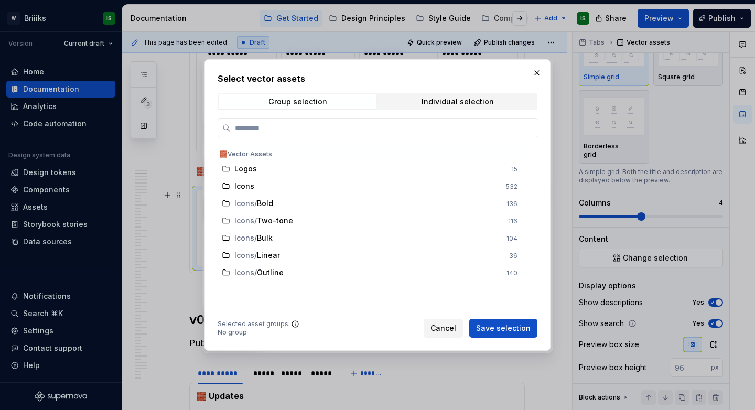 The image size is (755, 410). What do you see at coordinates (298, 102) in the screenshot?
I see `div: Group selection` at bounding box center [298, 102].